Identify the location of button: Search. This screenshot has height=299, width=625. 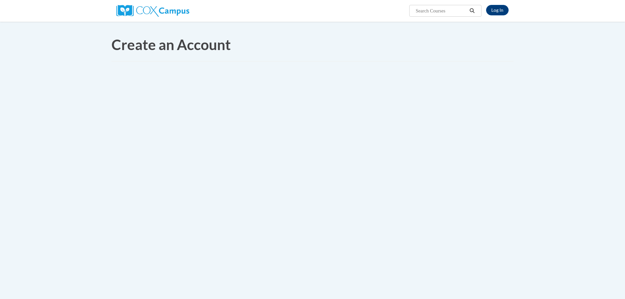
(473, 11).